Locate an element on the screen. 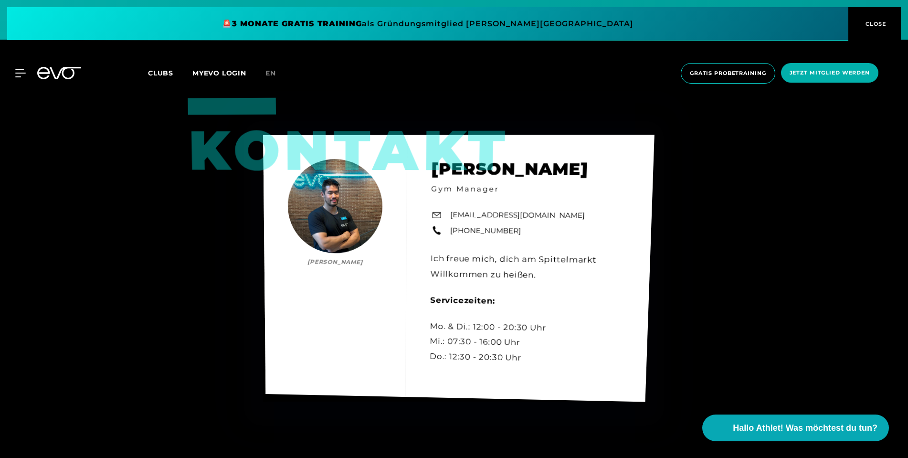  a: Gratis Probetraining is located at coordinates (728, 73).